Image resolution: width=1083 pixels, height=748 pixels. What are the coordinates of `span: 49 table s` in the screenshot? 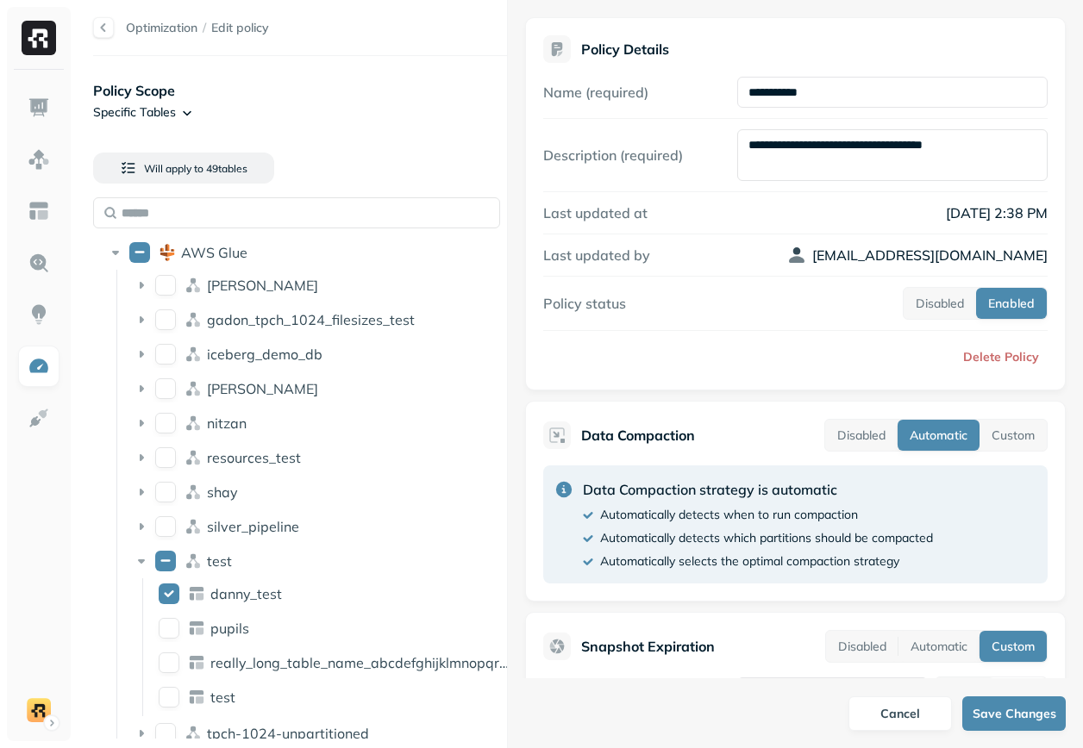 It's located at (225, 168).